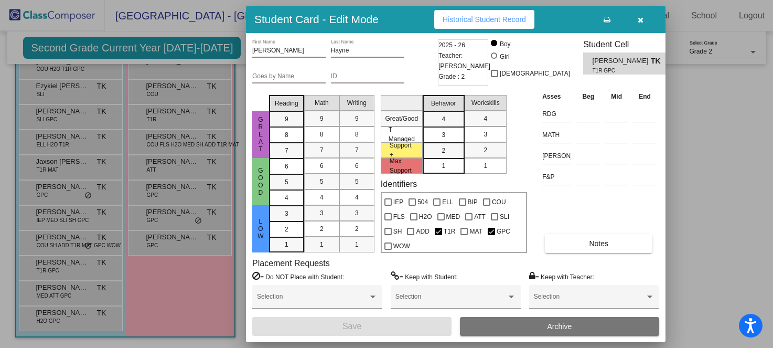 The image size is (773, 348). What do you see at coordinates (484, 19) in the screenshot?
I see `button: Historical Student Record` at bounding box center [484, 19].